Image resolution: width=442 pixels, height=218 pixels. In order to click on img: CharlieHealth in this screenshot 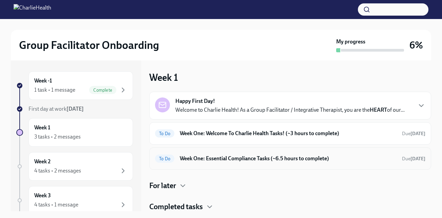, I will do `click(32, 9)`.